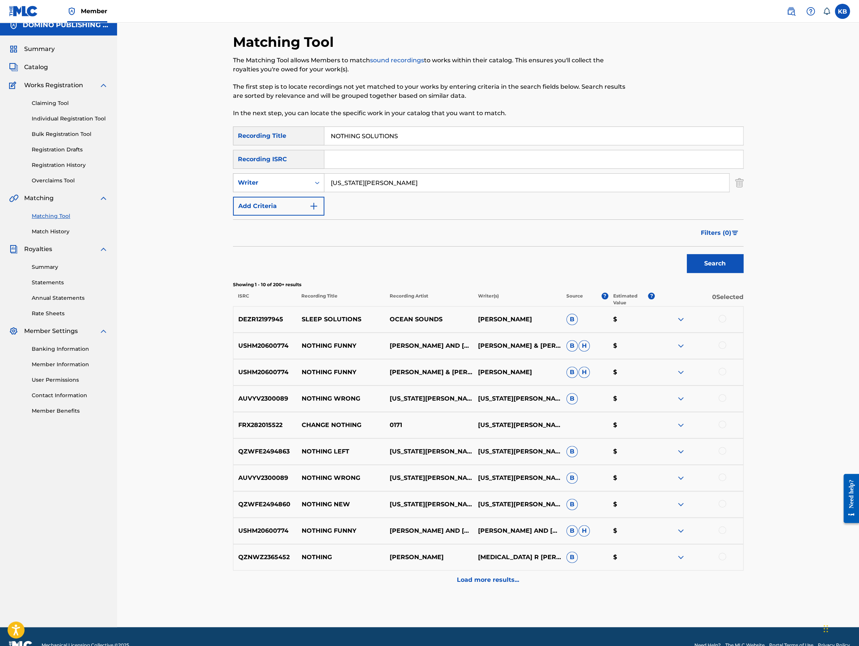  Describe the element at coordinates (70, 298) in the screenshot. I see `a: Annual Statements` at that location.